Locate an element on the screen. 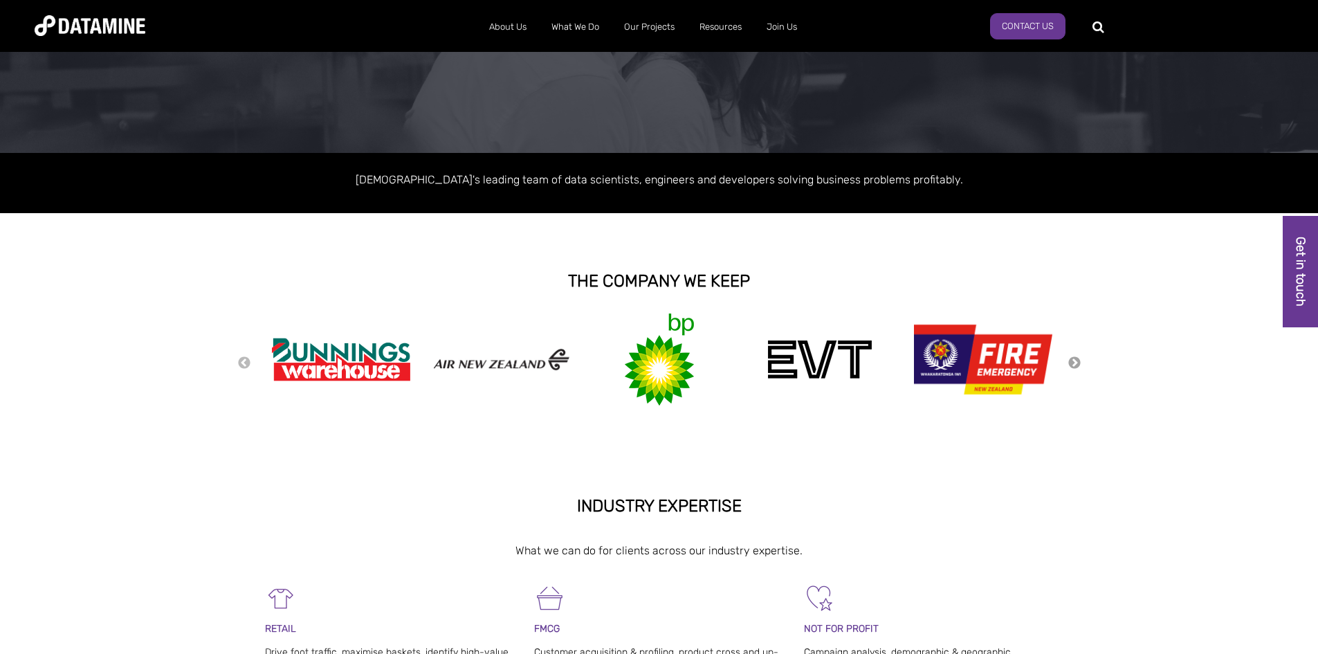 The image size is (1318, 654). a: Our Projects is located at coordinates (649, 27).